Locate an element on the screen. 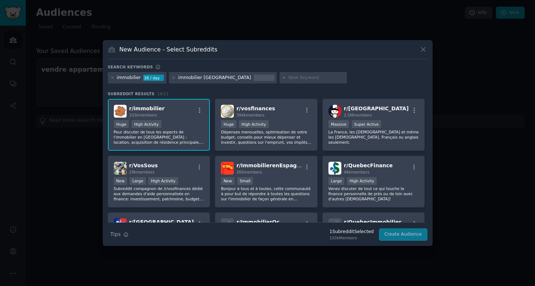 This screenshot has width=535, height=286. span: r/ immobilier is located at coordinates (147, 109).